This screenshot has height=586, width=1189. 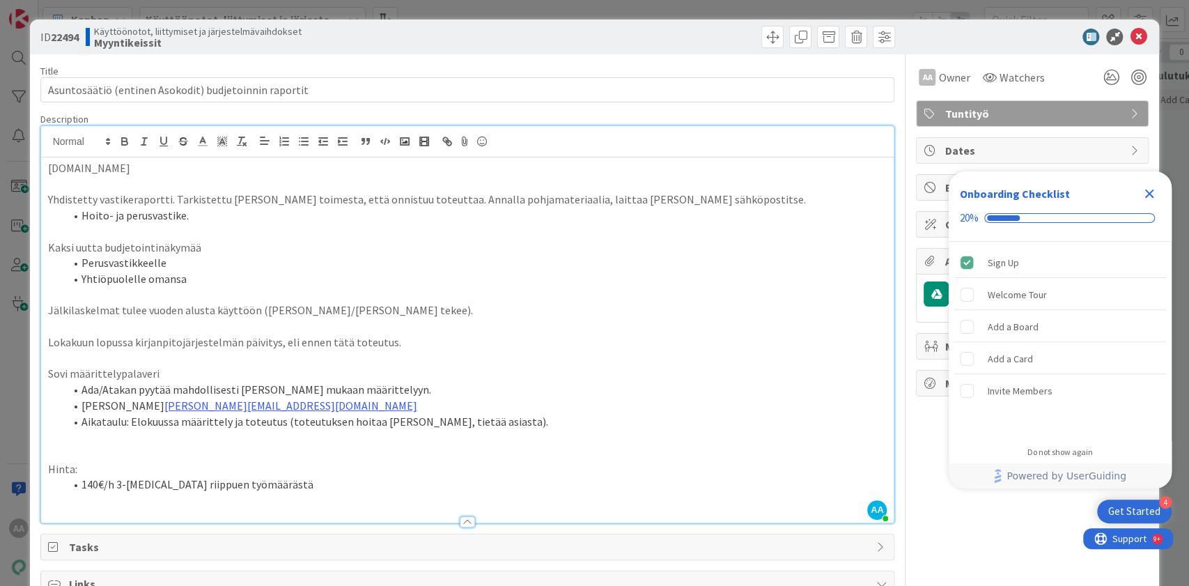 I want to click on div: Open Get Started checklist, remaining modules: 4, so click(x=1134, y=511).